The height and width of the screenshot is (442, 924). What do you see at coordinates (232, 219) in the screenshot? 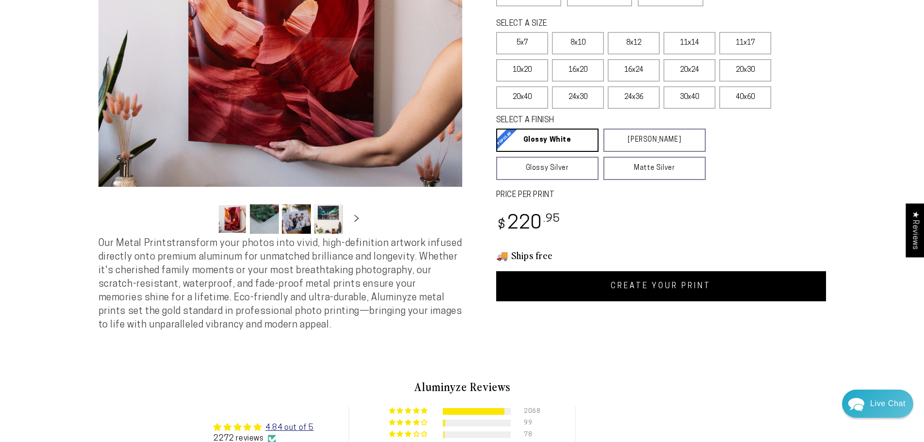
I see `button: Load image 1 in gallery view` at bounding box center [232, 219].